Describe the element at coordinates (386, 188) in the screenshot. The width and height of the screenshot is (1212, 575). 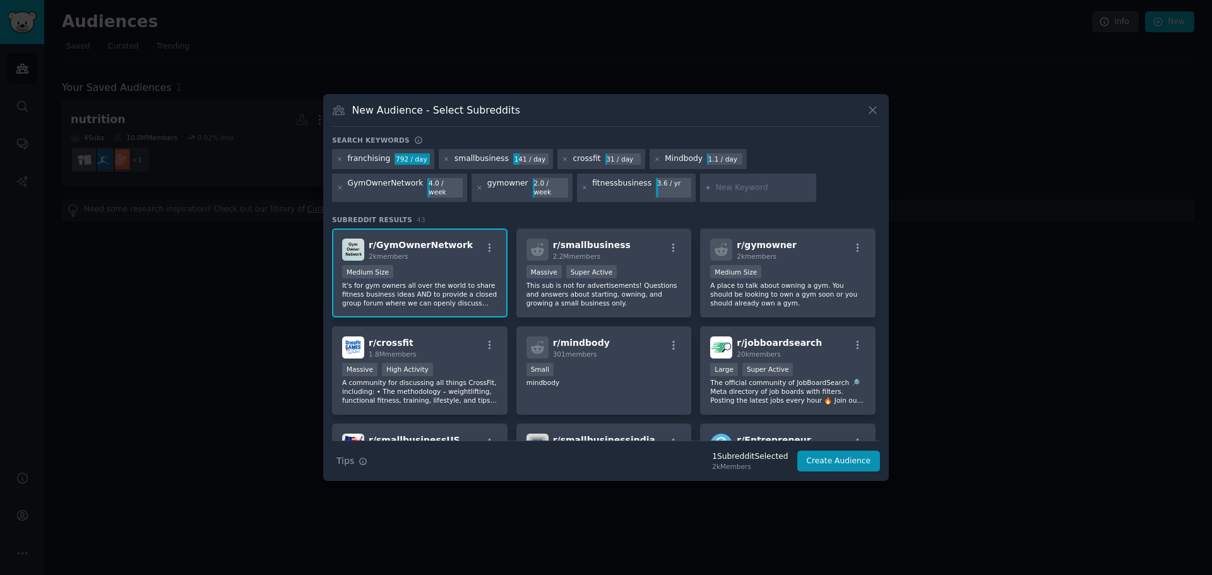
I see `div: GymOwnerNetwork` at that location.